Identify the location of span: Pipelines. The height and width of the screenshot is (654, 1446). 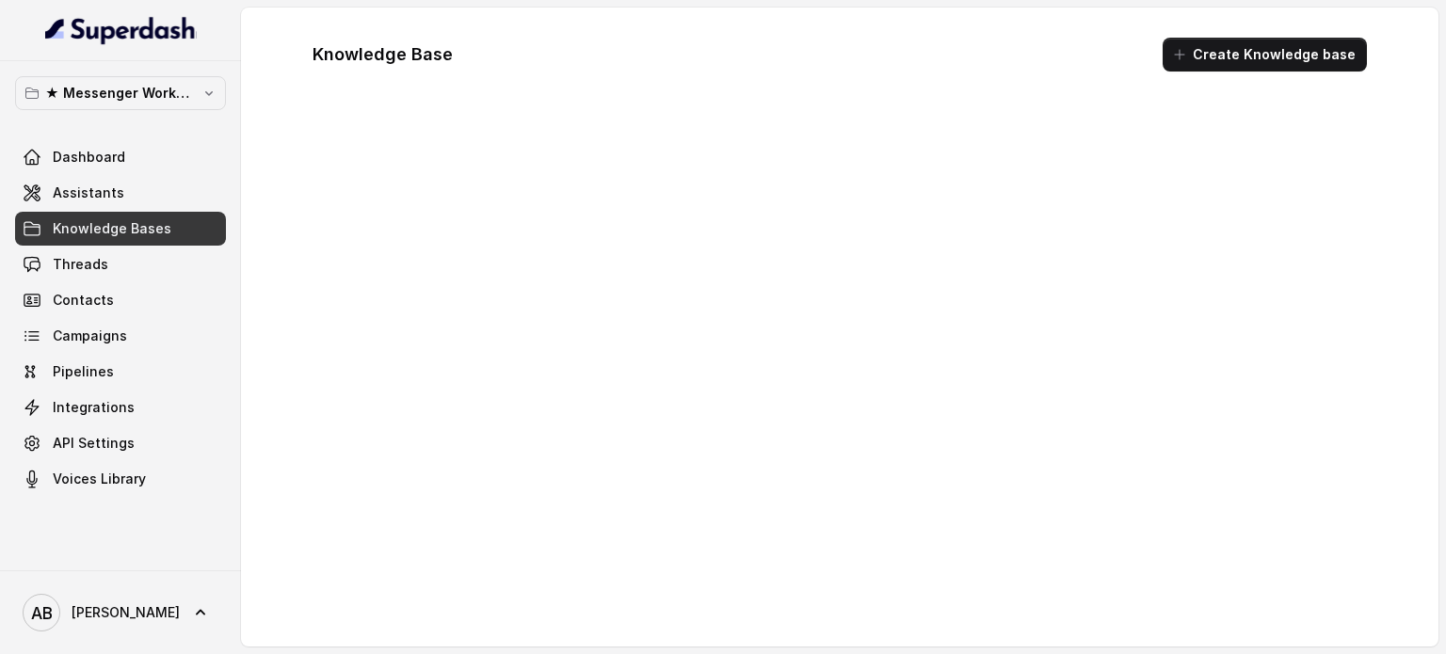
(83, 372).